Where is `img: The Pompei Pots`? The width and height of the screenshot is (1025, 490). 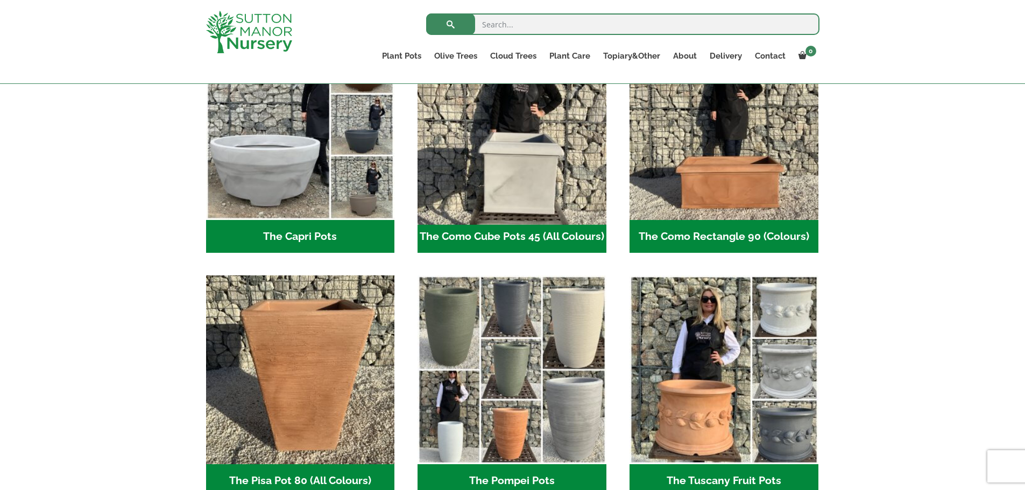 img: The Pompei Pots is located at coordinates (512, 370).